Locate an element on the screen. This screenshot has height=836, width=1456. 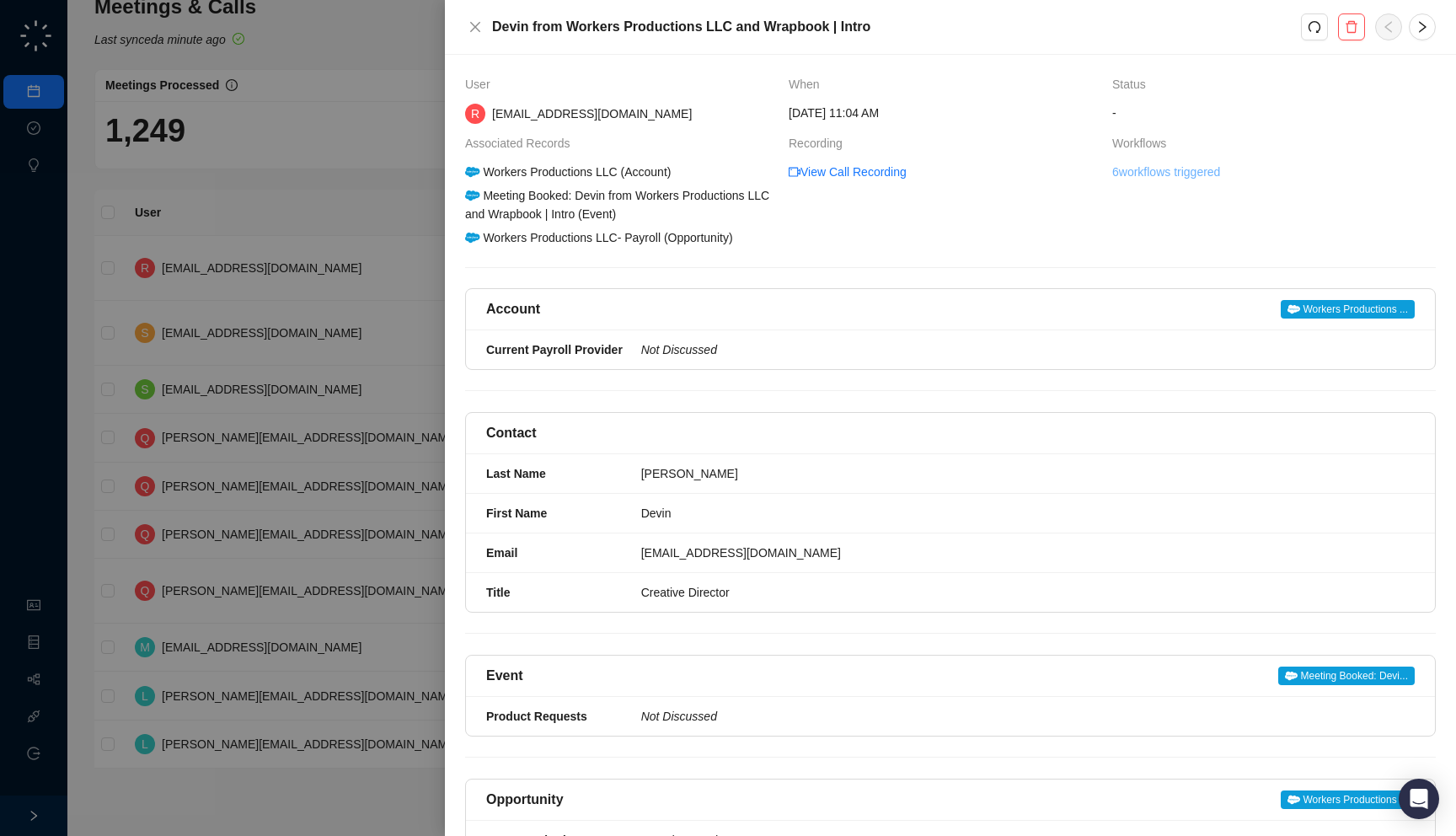
div: Workers Productions LLC (Account) is located at coordinates (568, 172).